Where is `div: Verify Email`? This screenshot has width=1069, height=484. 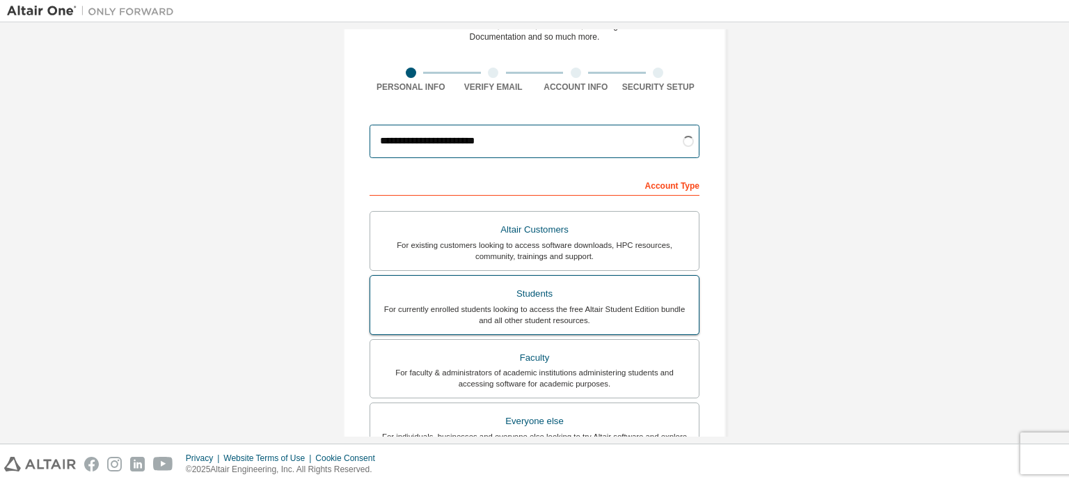 div: Verify Email is located at coordinates (494, 87).